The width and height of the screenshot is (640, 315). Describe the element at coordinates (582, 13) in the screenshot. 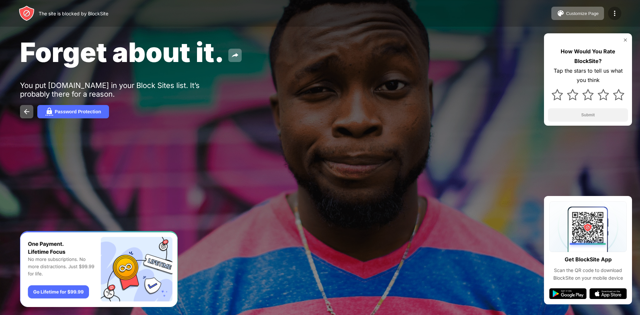

I see `div: Customize Page` at that location.